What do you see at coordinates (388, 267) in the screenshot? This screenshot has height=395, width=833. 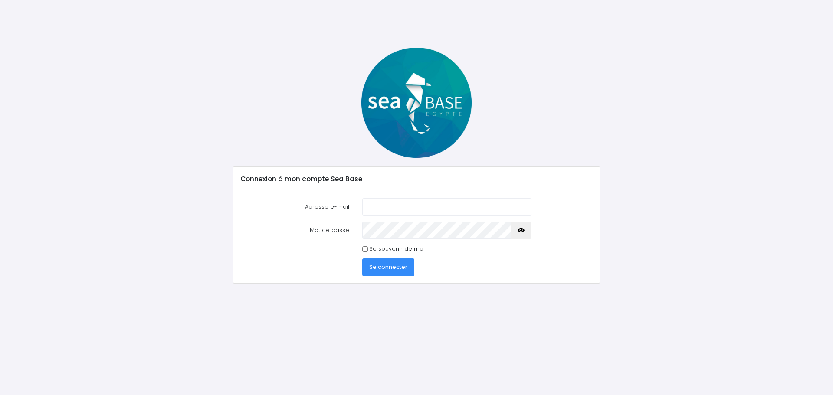 I see `button: Se connecter` at bounding box center [388, 267].